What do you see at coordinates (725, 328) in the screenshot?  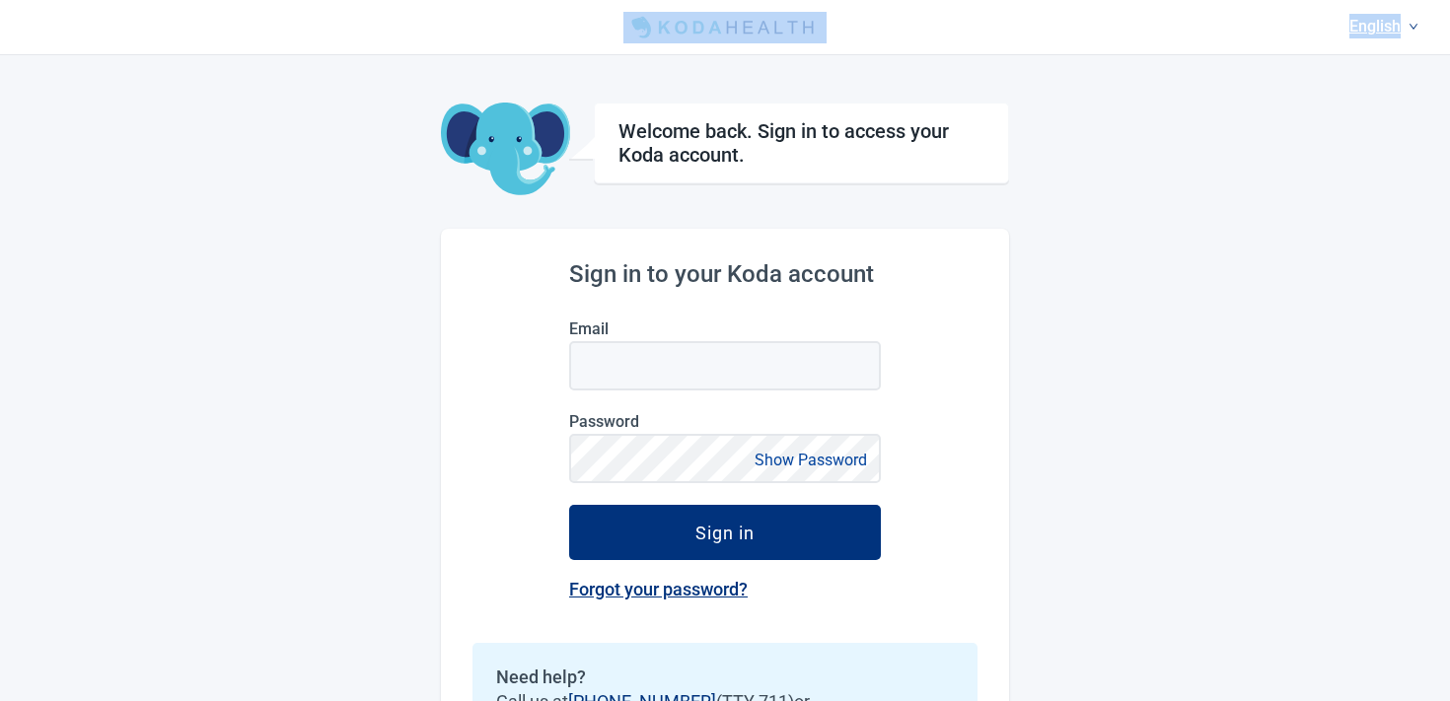 I see `label: Email` at bounding box center [725, 328].